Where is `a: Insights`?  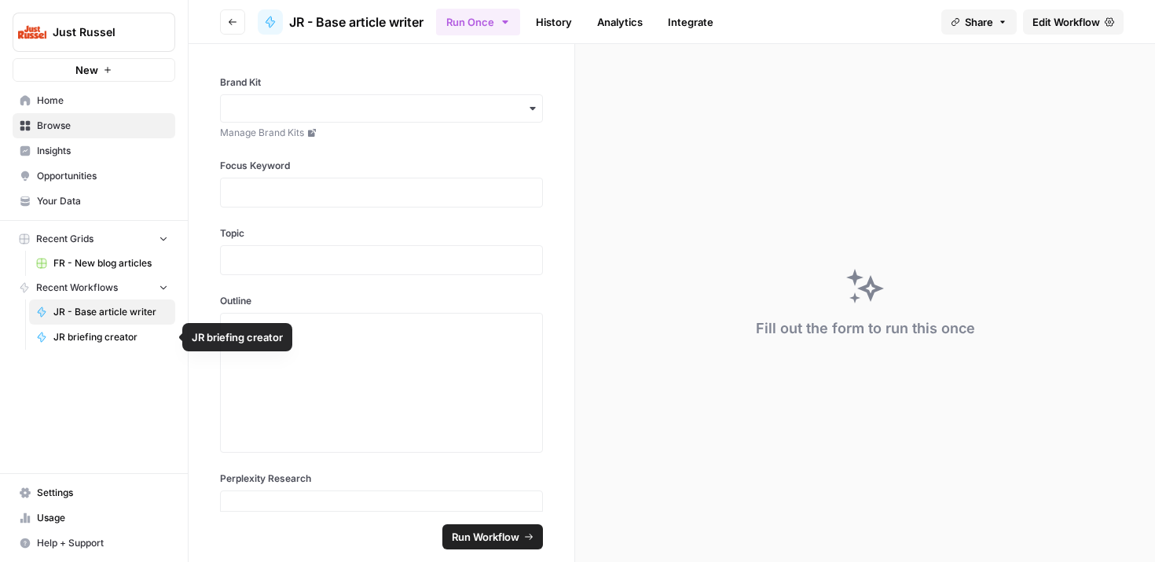 a: Insights is located at coordinates (94, 151).